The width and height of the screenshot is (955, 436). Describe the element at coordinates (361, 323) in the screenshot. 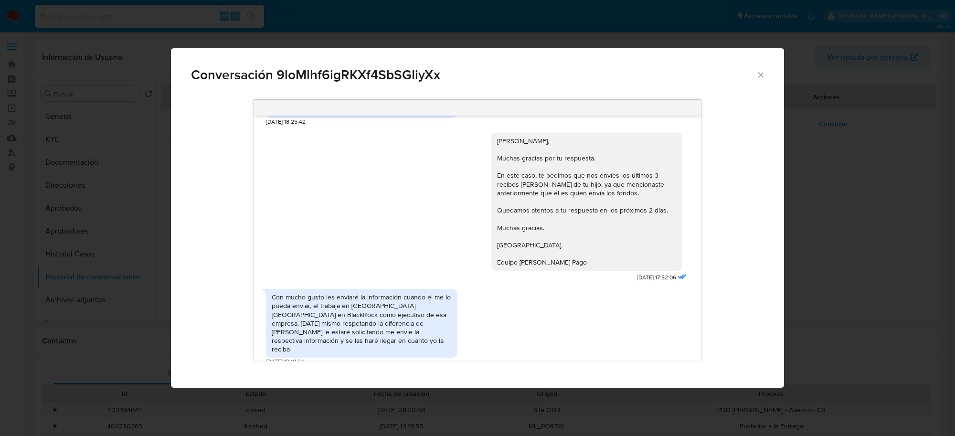

I see `div: Con mucho gusto les enviaré la información cuando el me lo pueda enviar, el trabaja en [GEOGRAPHI...` at that location.